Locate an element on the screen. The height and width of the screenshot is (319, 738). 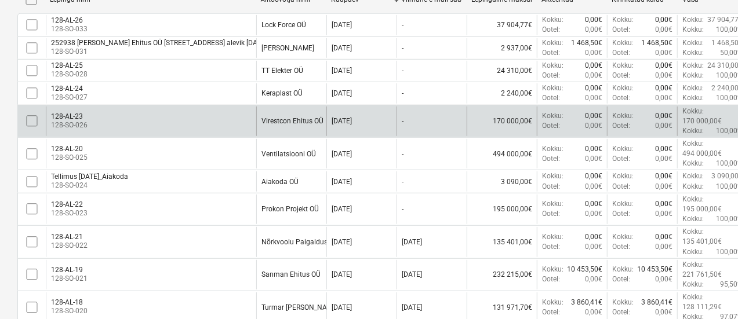
div: Ventilatsiooni OÜ is located at coordinates (289, 154).